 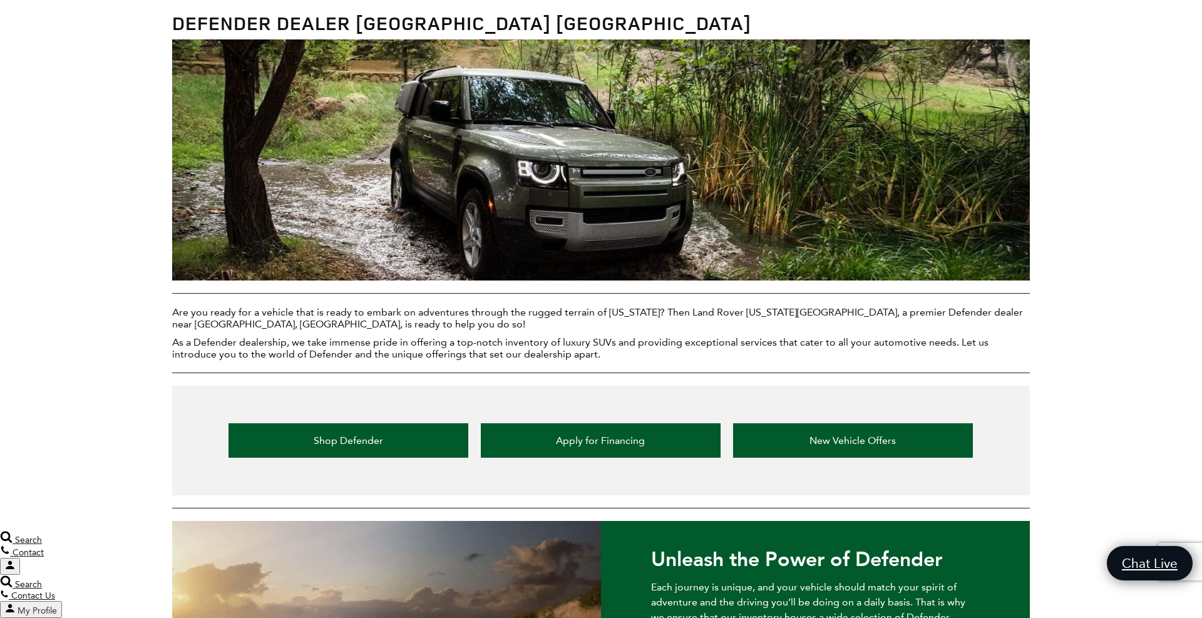 I want to click on span: Chat Live, so click(x=1150, y=563).